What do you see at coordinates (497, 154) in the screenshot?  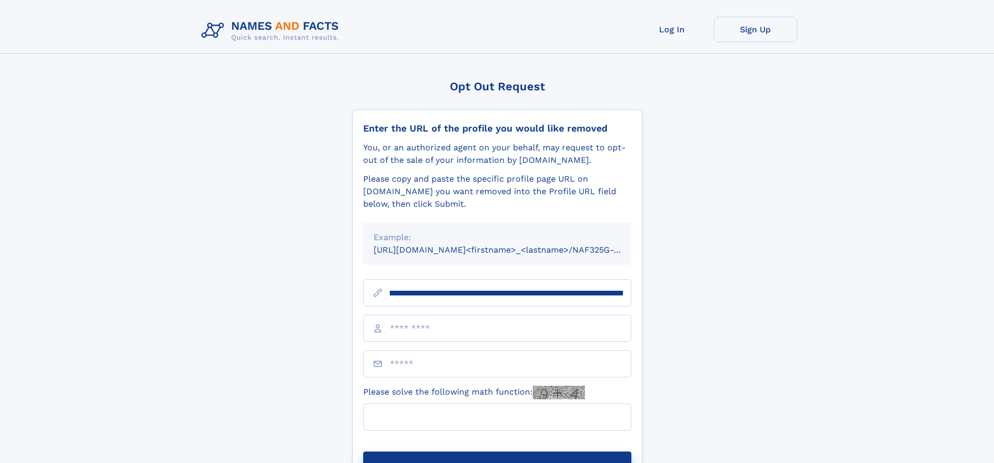 I see `div: You, or an authorized agent on your behalf, may request to opt-out of the sale of your informatio...` at bounding box center [497, 154].